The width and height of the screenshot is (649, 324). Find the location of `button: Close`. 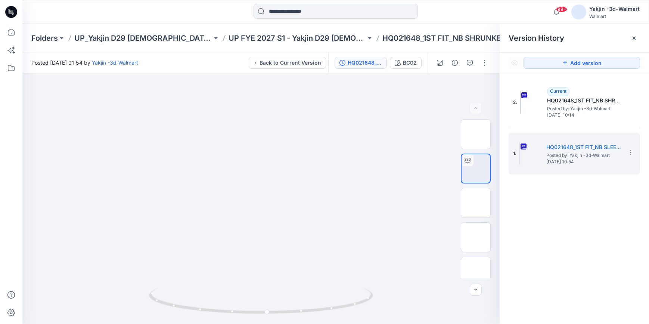

button: Close is located at coordinates (634, 38).